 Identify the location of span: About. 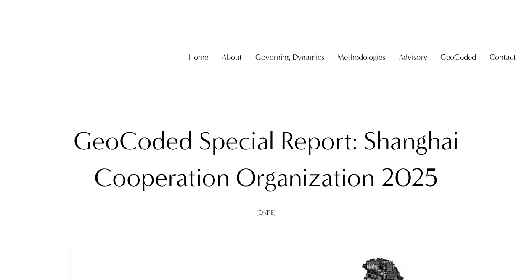
(232, 57).